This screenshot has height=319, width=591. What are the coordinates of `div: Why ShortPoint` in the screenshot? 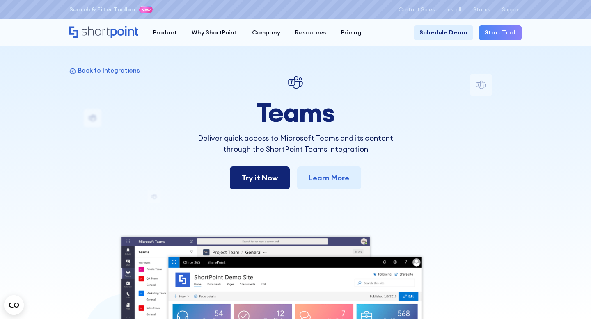 It's located at (214, 33).